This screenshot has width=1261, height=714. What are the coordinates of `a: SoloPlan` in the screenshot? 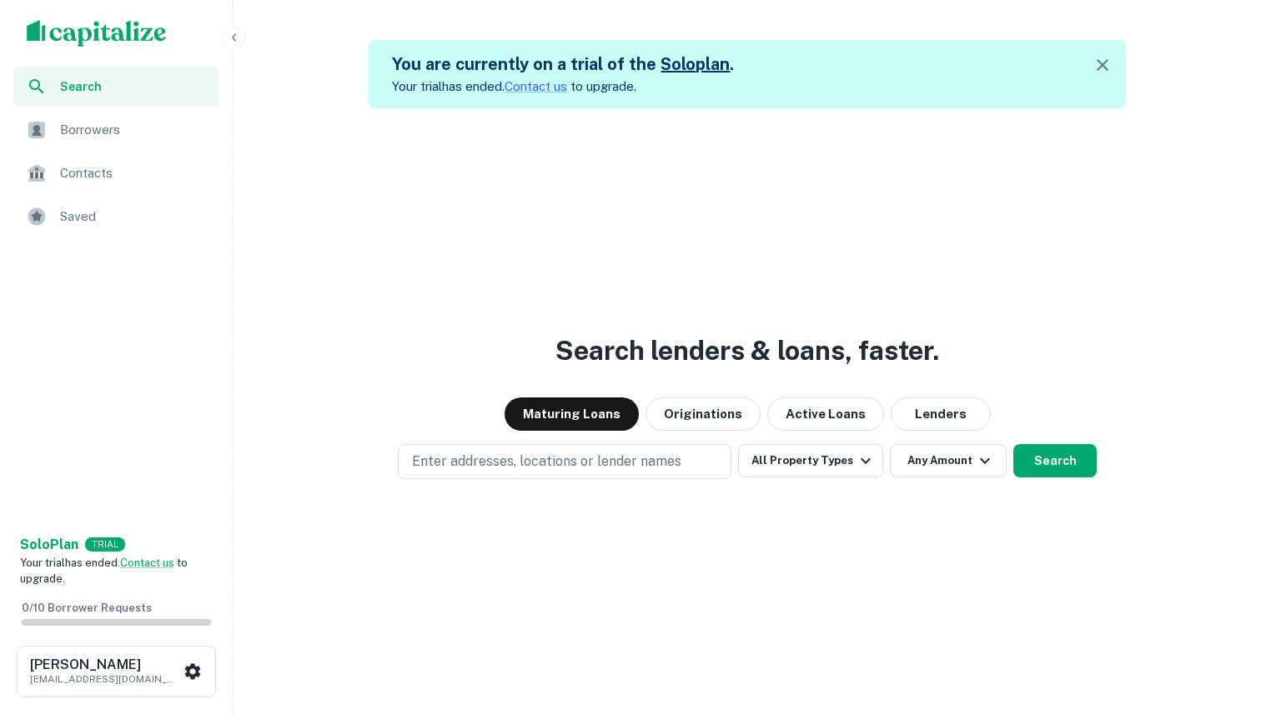 It's located at (49, 545).